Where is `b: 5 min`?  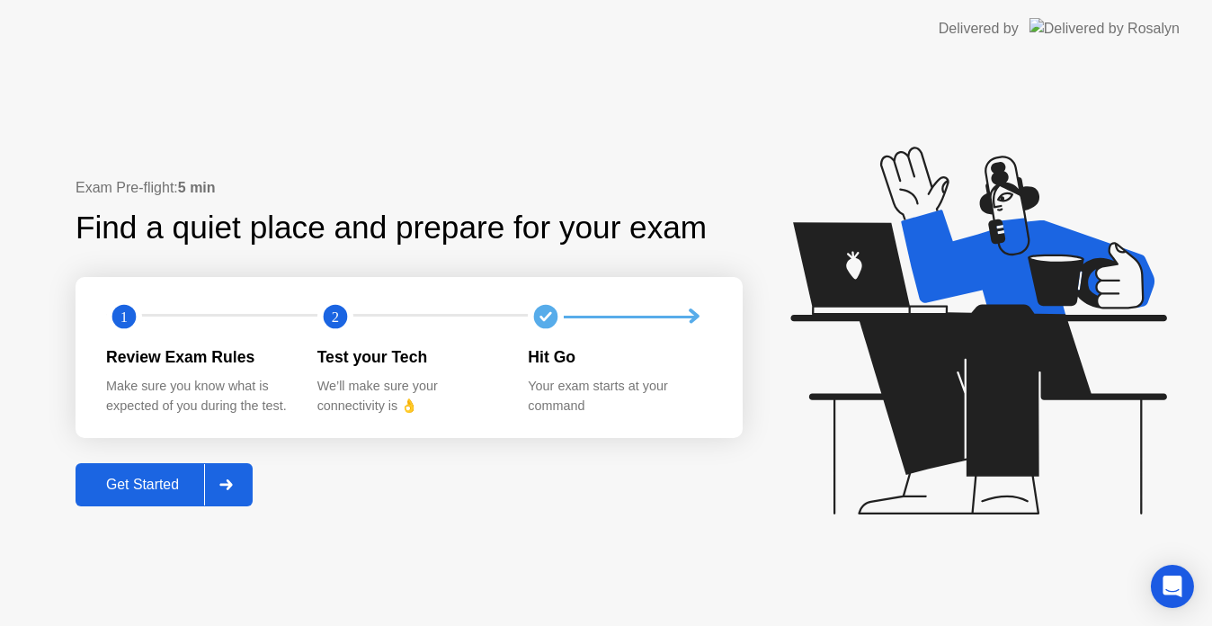 b: 5 min is located at coordinates (197, 187).